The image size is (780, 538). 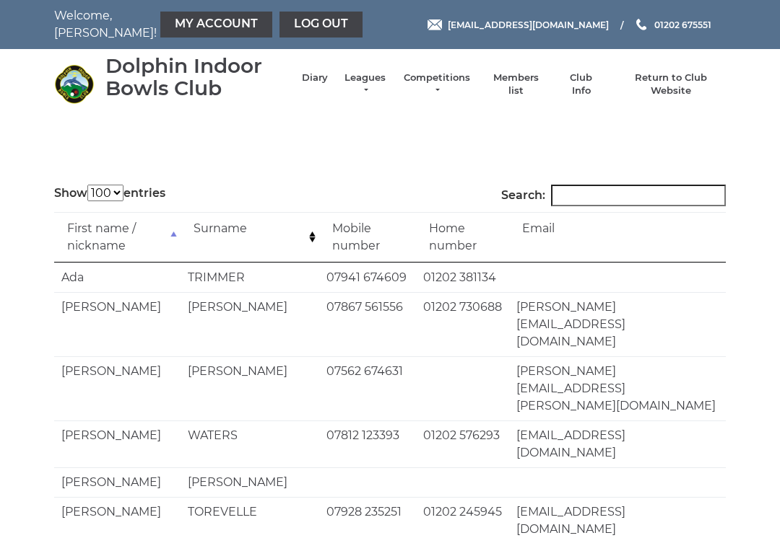 I want to click on a: Diary, so click(x=315, y=78).